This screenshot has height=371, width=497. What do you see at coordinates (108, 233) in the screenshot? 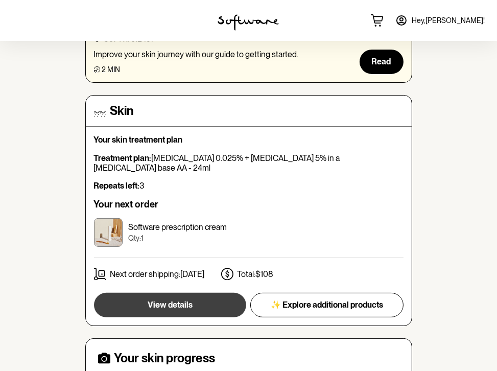
I see `img: ckrjxa58r00013h5xwe9s3e5z.jpg` at bounding box center [108, 233].